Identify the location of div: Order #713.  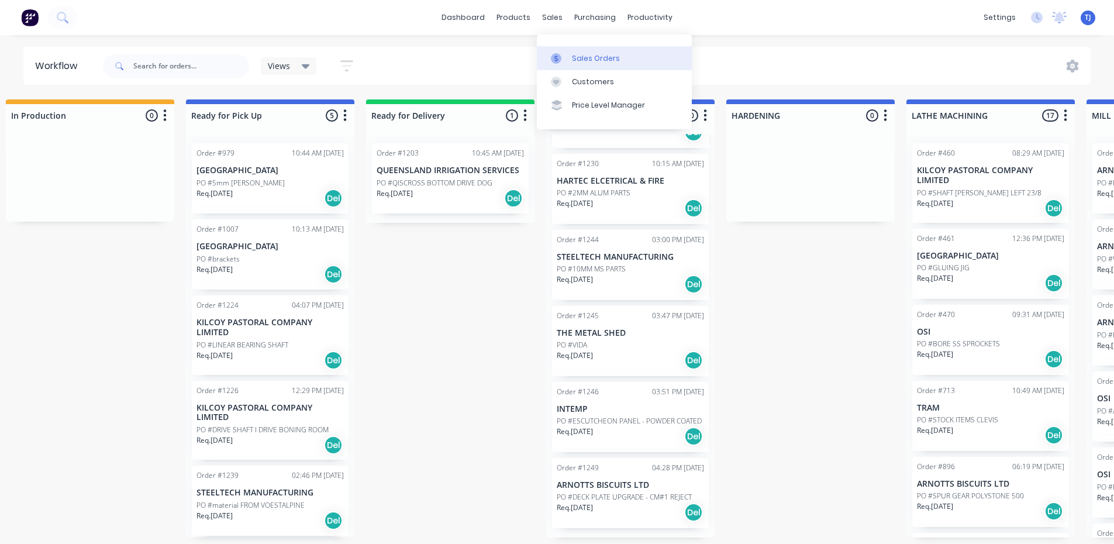
(936, 391).